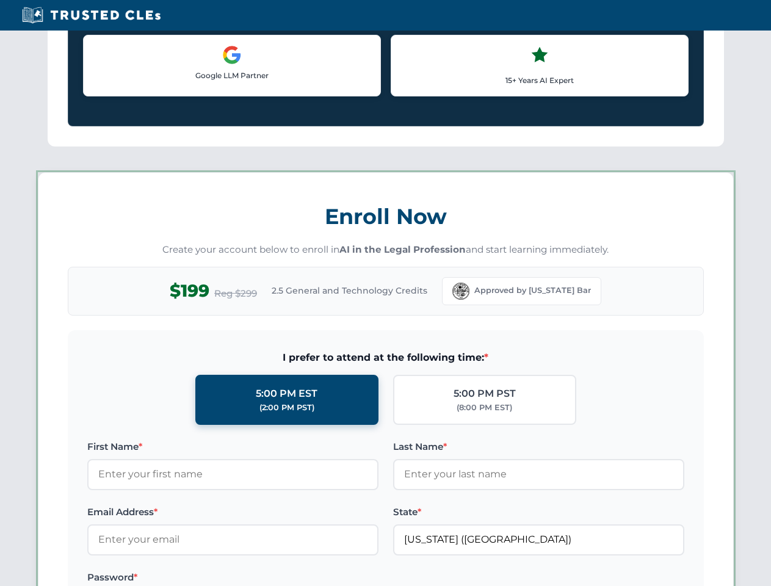 The height and width of the screenshot is (586, 771). What do you see at coordinates (485, 394) in the screenshot?
I see `div: 5:00 PM PST` at bounding box center [485, 394].